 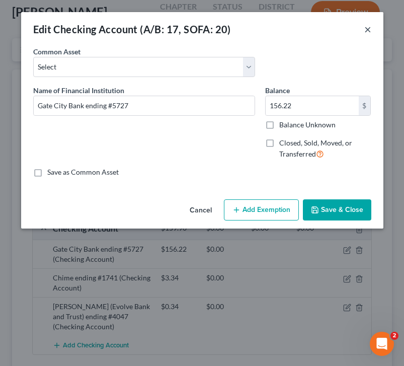 What do you see at coordinates (394, 336) in the screenshot?
I see `span: 2` at bounding box center [394, 336].